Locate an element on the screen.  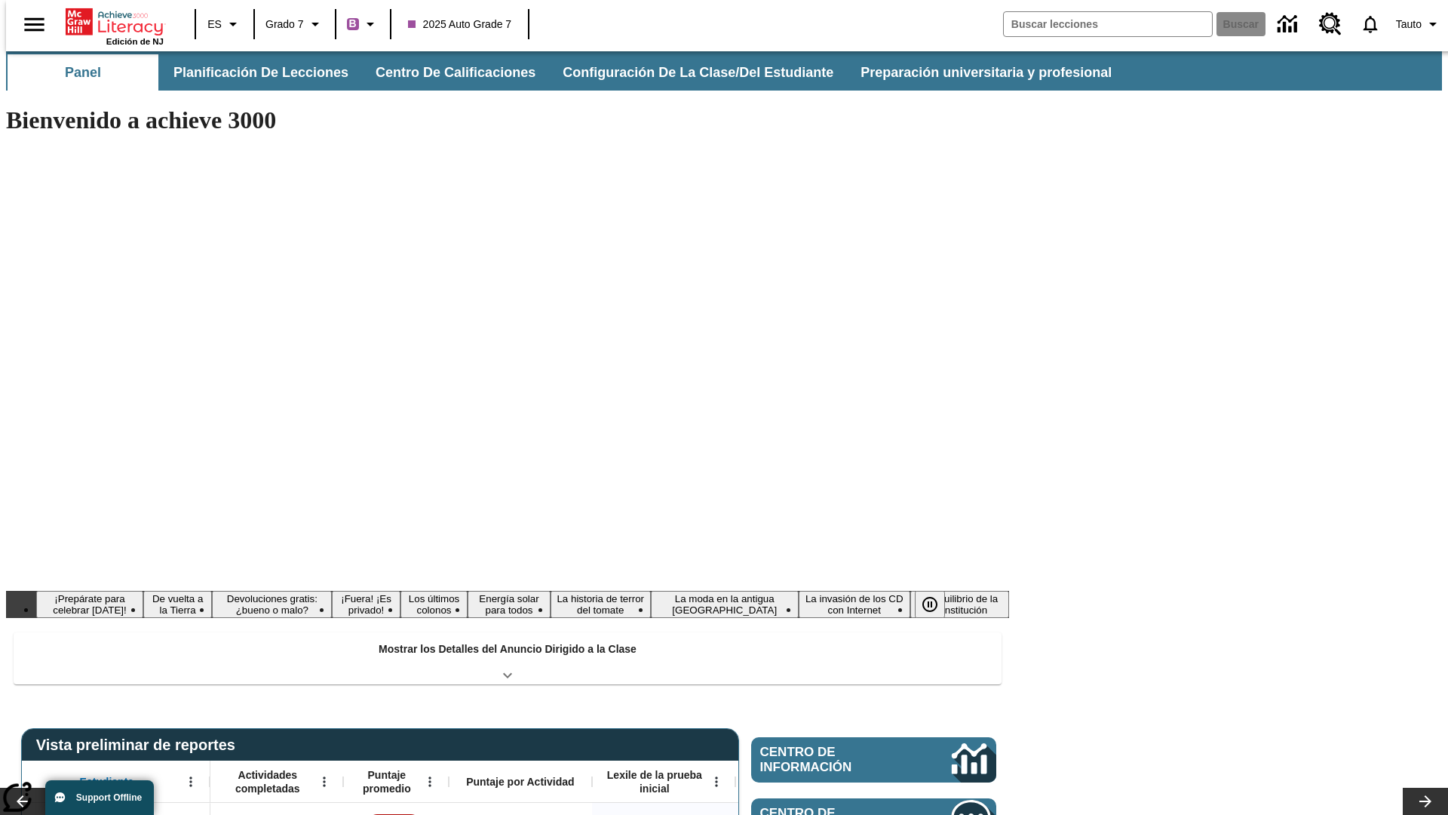
span: Centro de información is located at coordinates (831, 760).